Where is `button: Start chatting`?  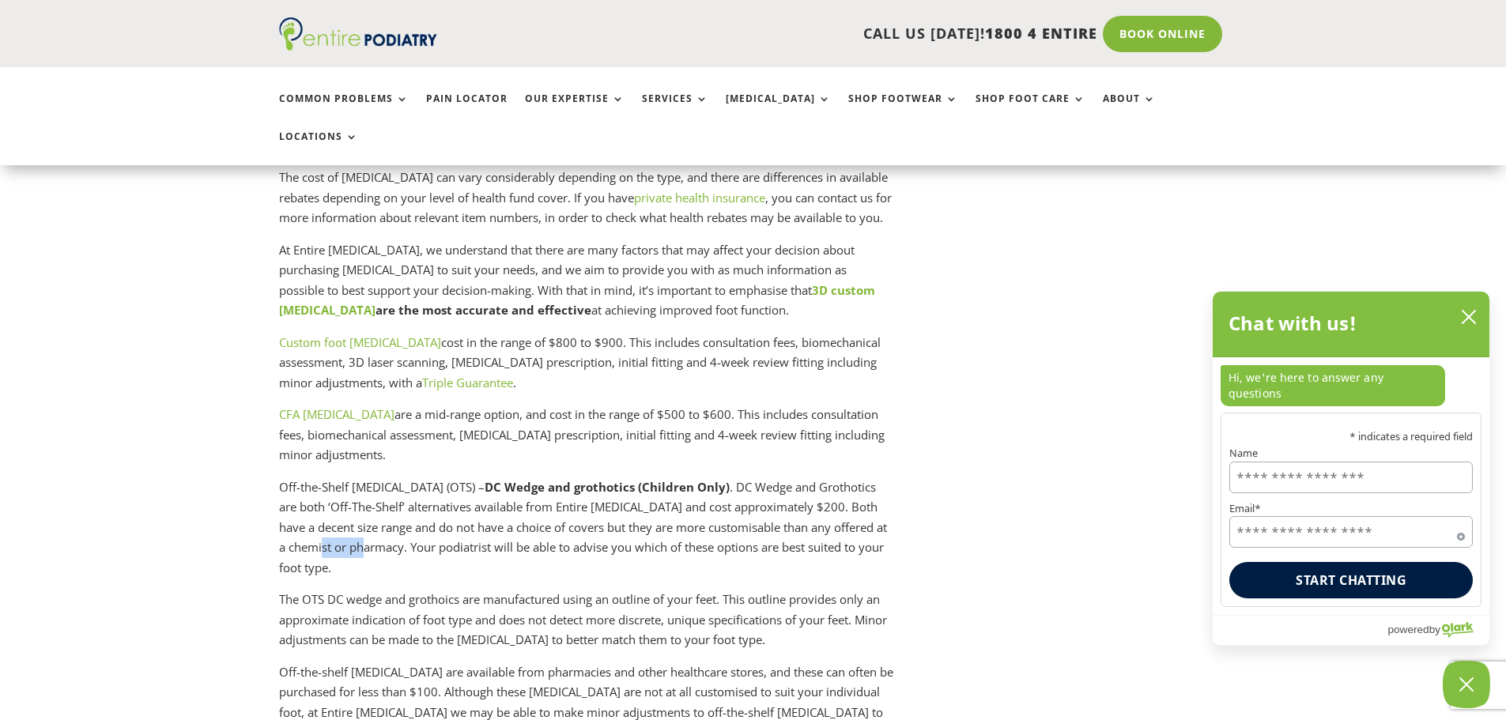 button: Start chatting is located at coordinates (1351, 580).